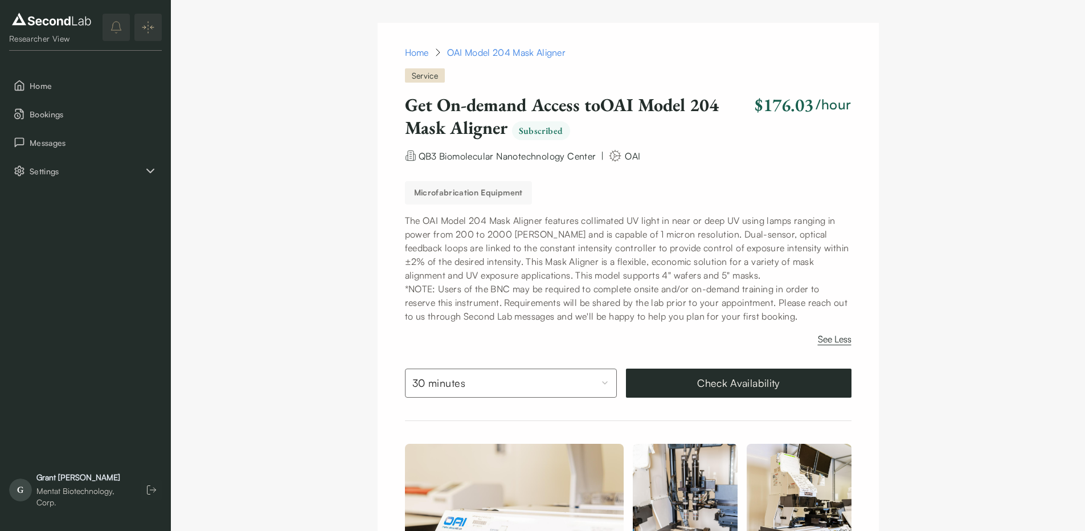  I want to click on button: See Less, so click(834, 341).